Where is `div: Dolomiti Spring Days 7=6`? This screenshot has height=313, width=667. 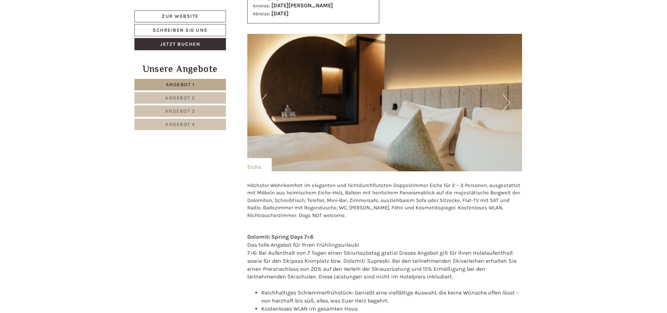 div: Dolomiti Spring Days 7=6 is located at coordinates (385, 237).